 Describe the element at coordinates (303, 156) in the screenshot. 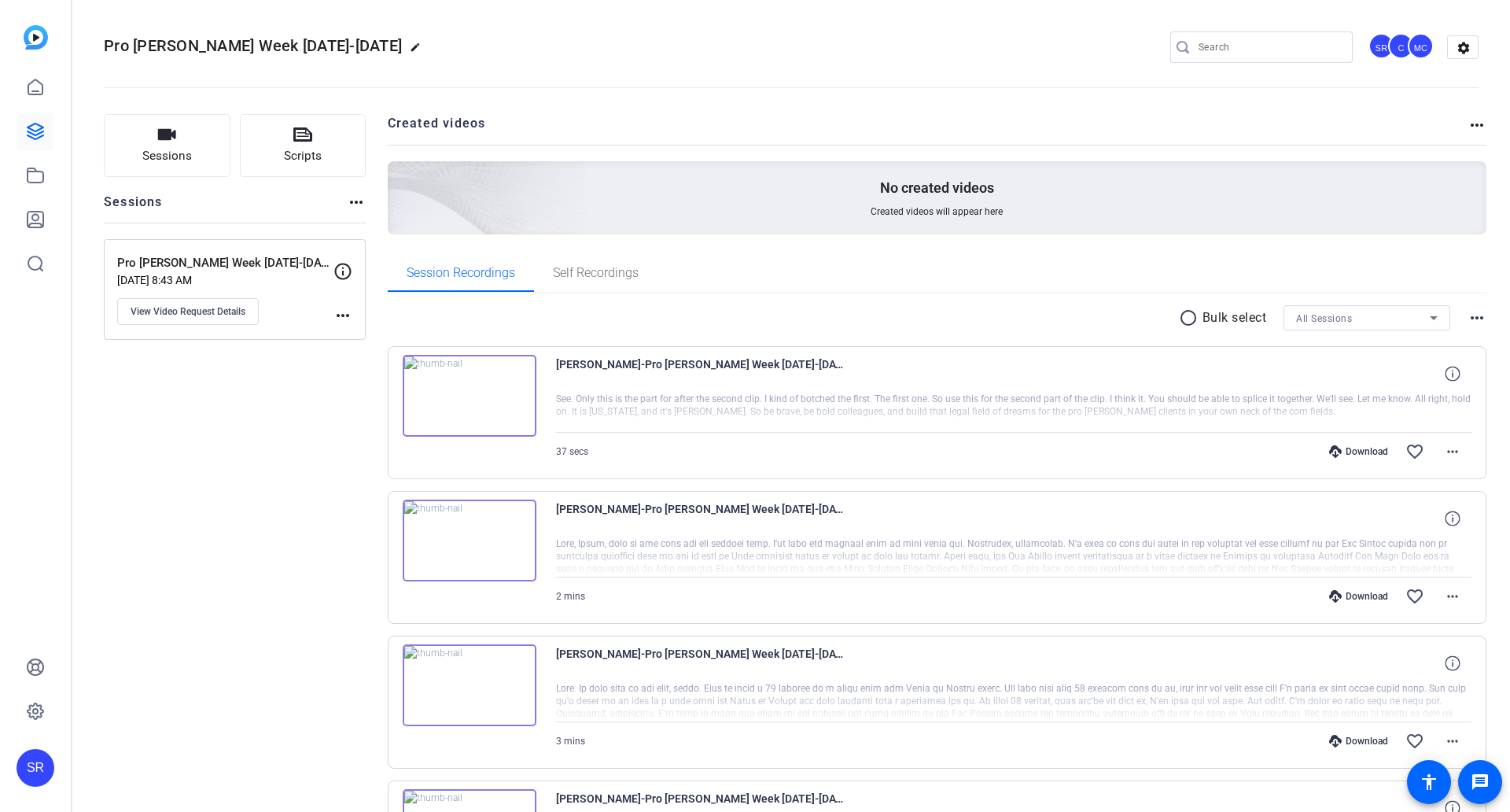

I see `span: Scripts` at that location.